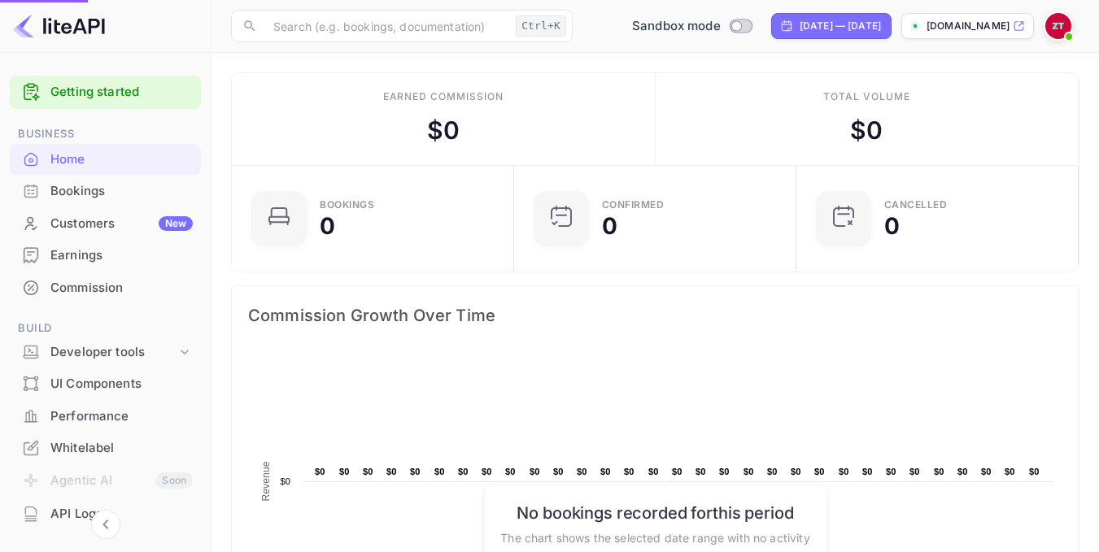 The height and width of the screenshot is (552, 1099). What do you see at coordinates (105, 190) in the screenshot?
I see `a: Bookings` at bounding box center [105, 190].